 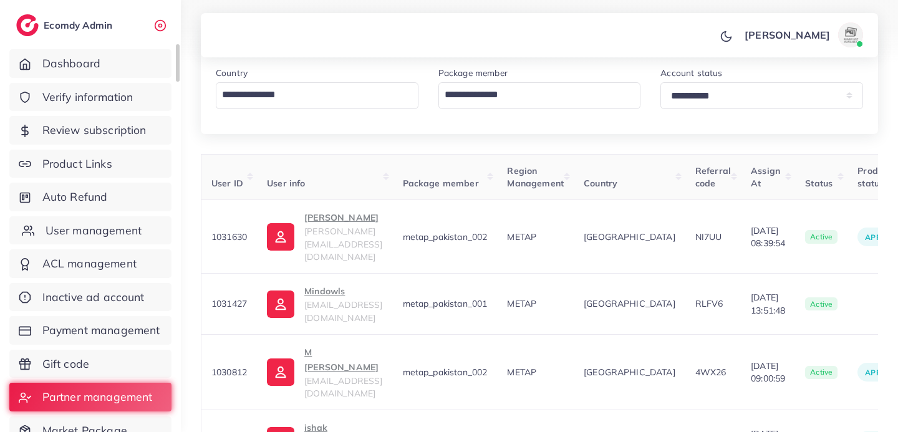 I want to click on a: User management, so click(x=90, y=231).